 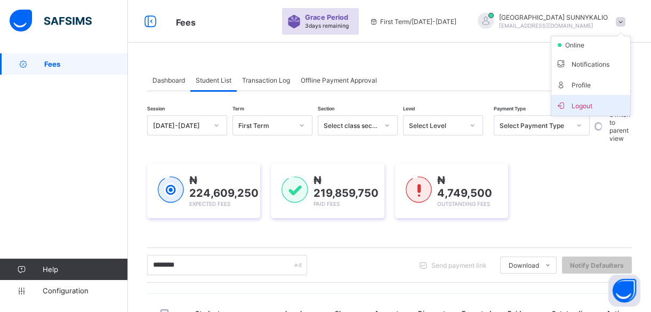 What do you see at coordinates (326, 204) in the screenshot?
I see `span: Paid Fees` at bounding box center [326, 204].